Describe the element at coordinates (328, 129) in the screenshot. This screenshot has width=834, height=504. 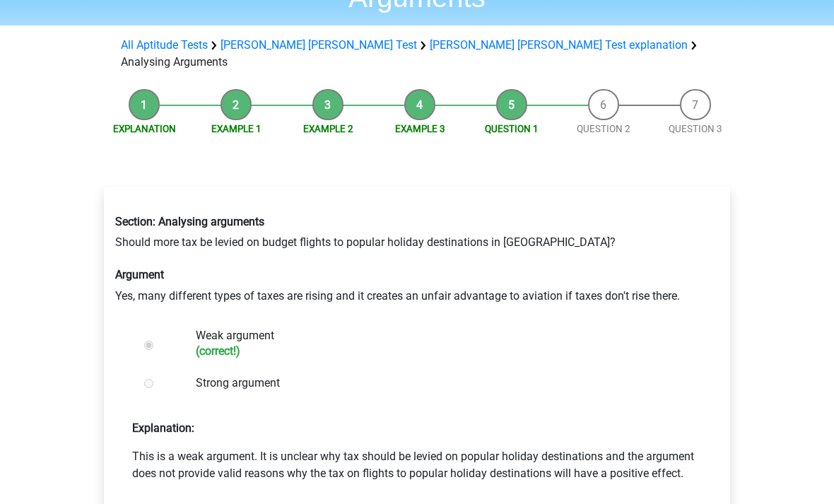
I see `a: Example 2` at that location.